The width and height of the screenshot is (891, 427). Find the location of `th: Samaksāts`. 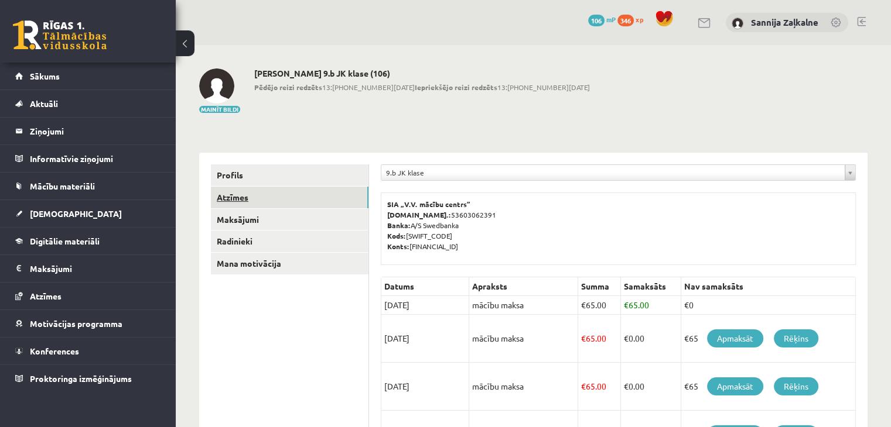

th: Samaksāts is located at coordinates (651, 287).